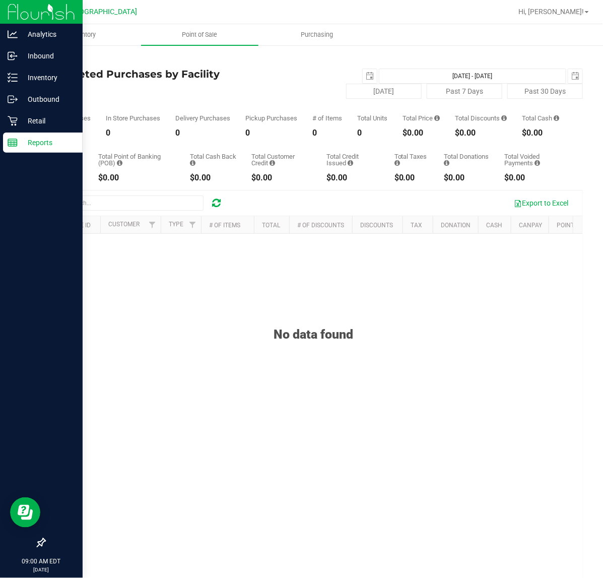 The width and height of the screenshot is (603, 578). I want to click on a: Inventory, so click(83, 35).